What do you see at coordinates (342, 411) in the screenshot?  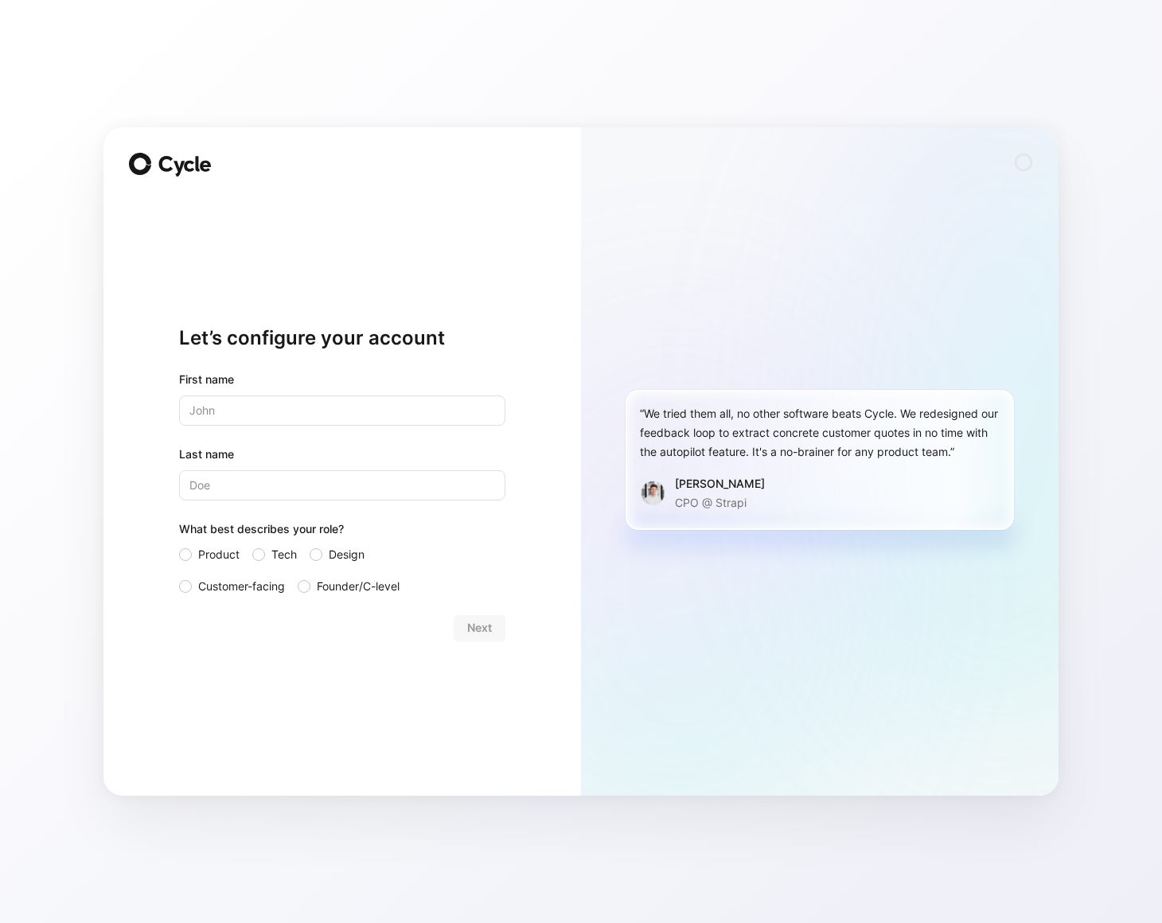 I see `input: John` at bounding box center [342, 411].